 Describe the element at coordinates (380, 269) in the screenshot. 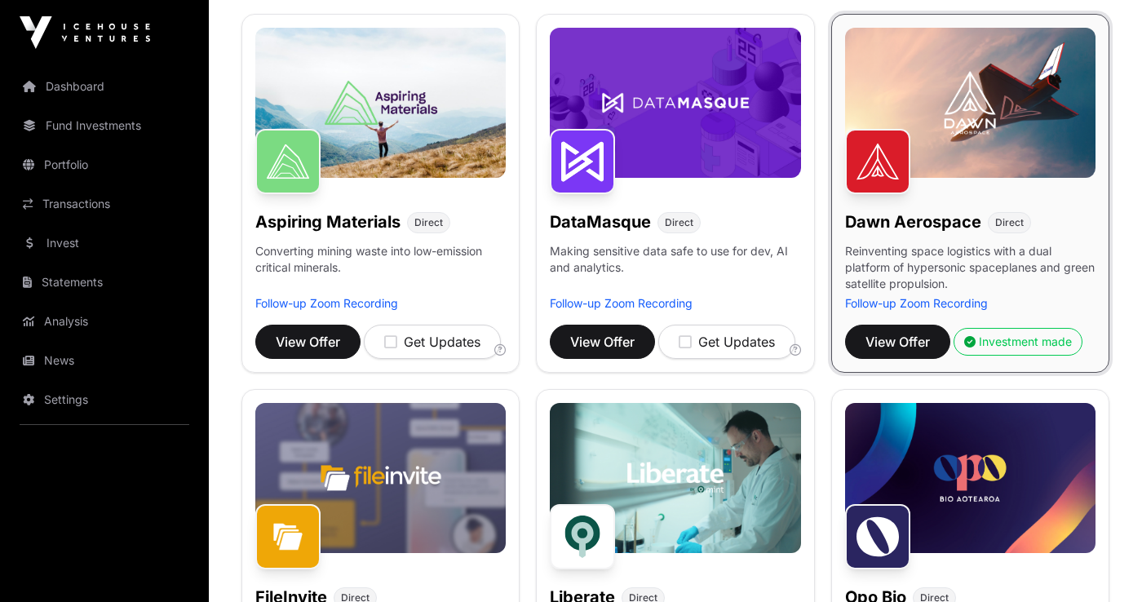

I see `p: Converting mining waste into low-emission critical minerals.` at that location.